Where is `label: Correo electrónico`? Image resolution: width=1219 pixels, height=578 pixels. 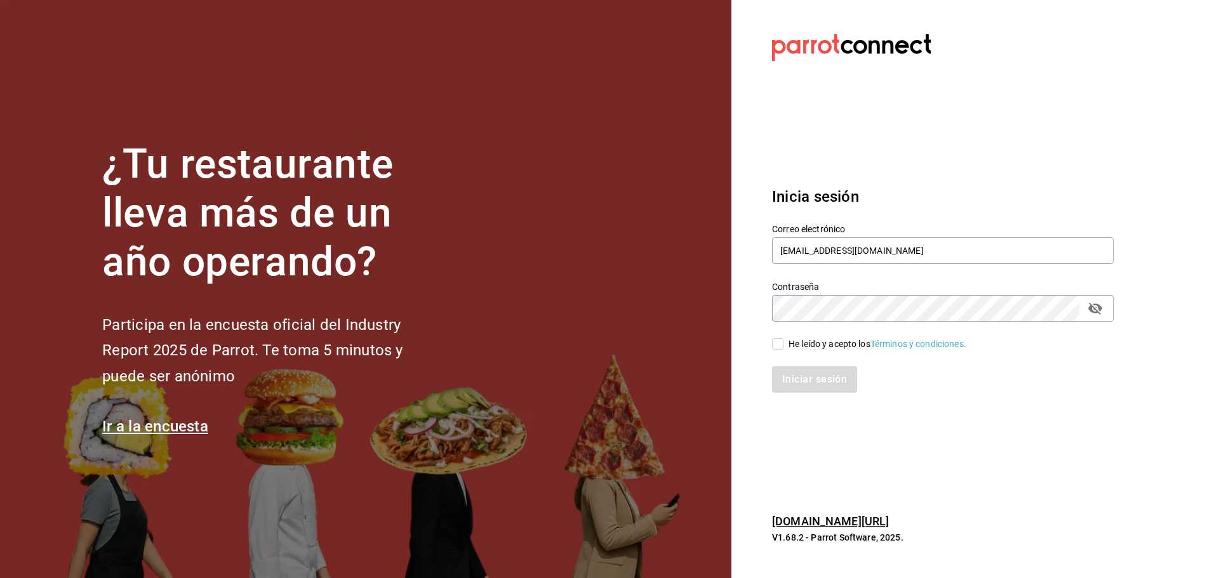
label: Correo electrónico is located at coordinates (943, 229).